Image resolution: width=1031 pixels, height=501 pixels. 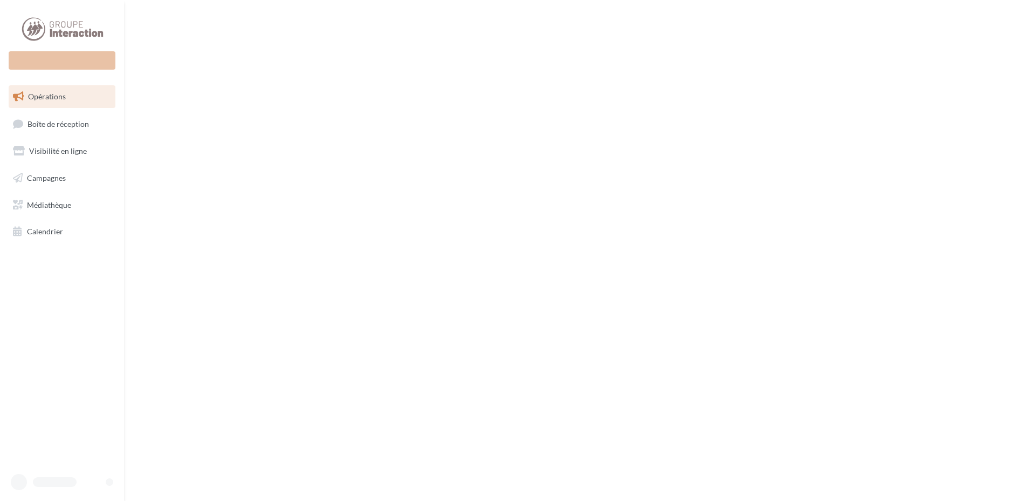 I want to click on a: Visibilité en ligne, so click(x=62, y=151).